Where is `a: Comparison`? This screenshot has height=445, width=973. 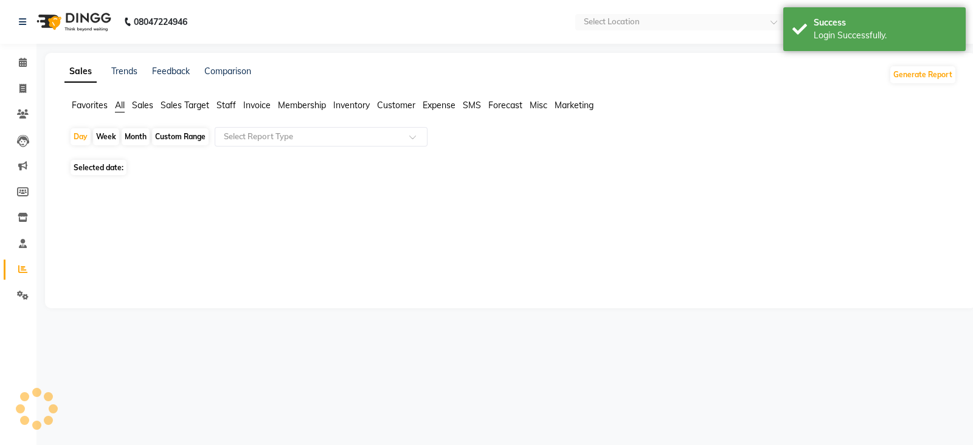
a: Comparison is located at coordinates (227, 71).